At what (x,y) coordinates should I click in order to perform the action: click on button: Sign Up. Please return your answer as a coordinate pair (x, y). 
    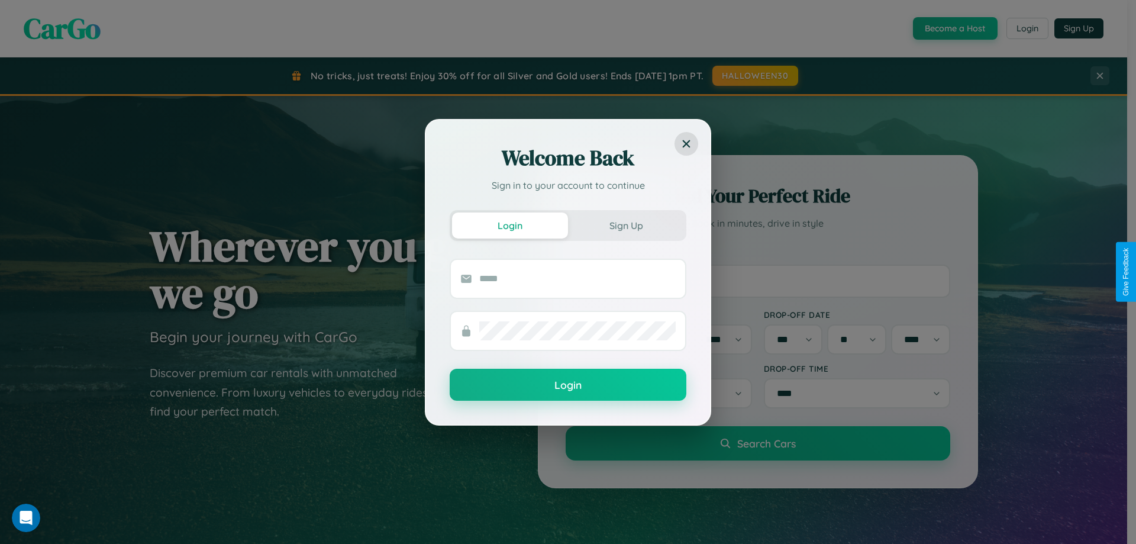
    Looking at the image, I should click on (626, 225).